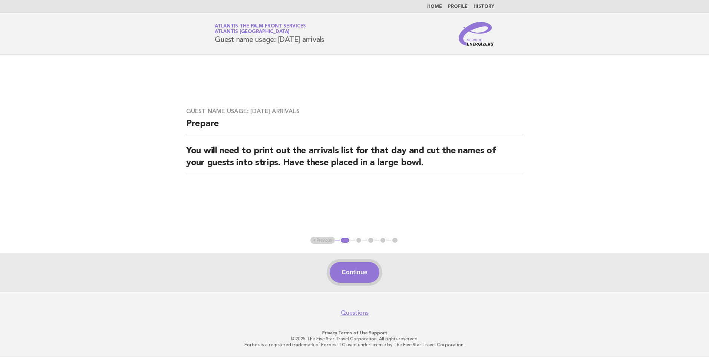 The width and height of the screenshot is (709, 357). I want to click on a: Profile, so click(458, 7).